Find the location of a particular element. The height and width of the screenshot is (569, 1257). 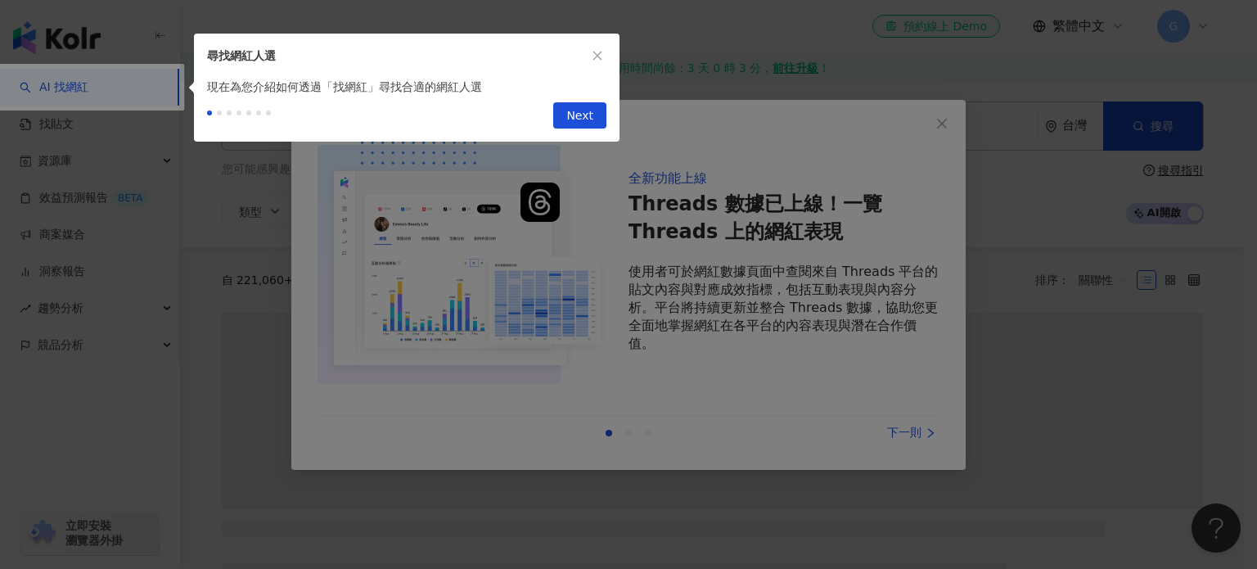

button: close is located at coordinates (598, 56).